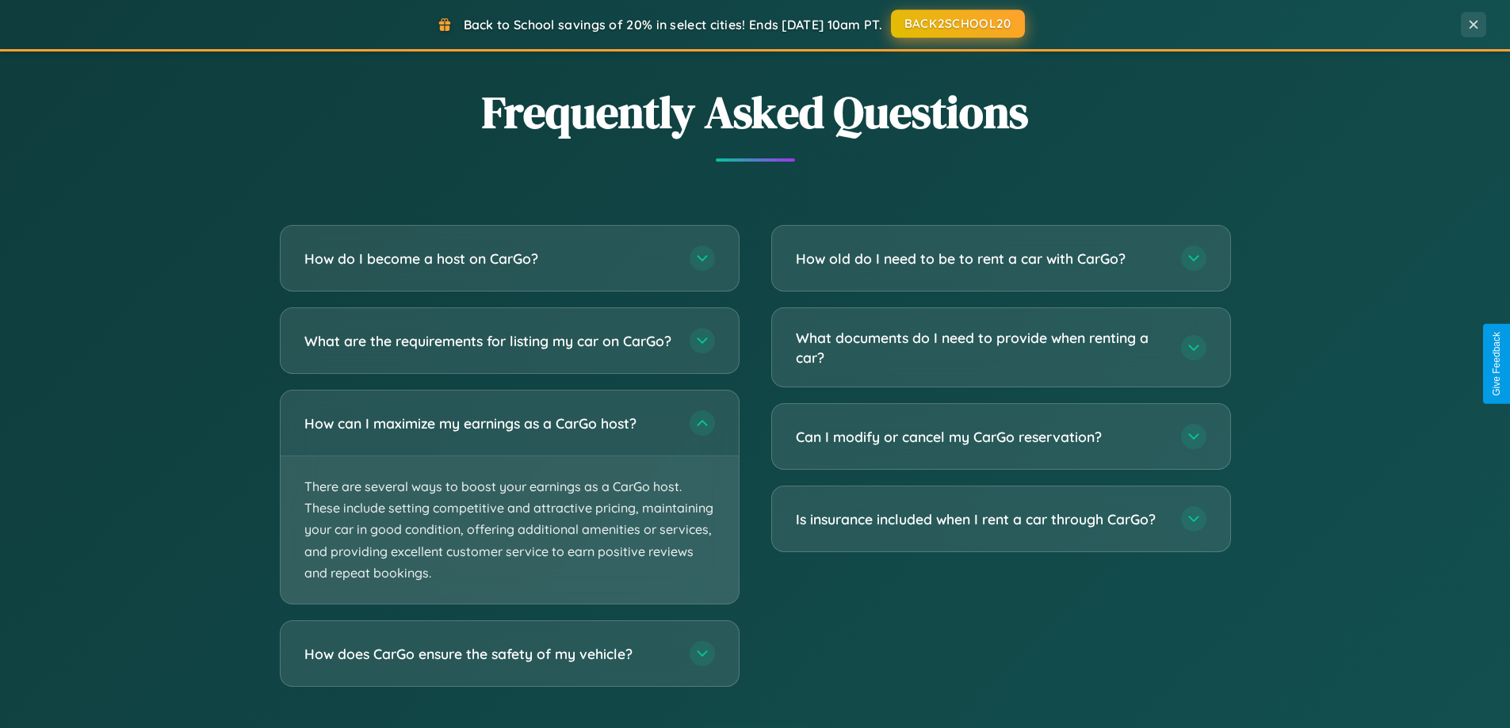 This screenshot has width=1510, height=728. I want to click on h3: How do I become a host on CarGo?, so click(489, 258).